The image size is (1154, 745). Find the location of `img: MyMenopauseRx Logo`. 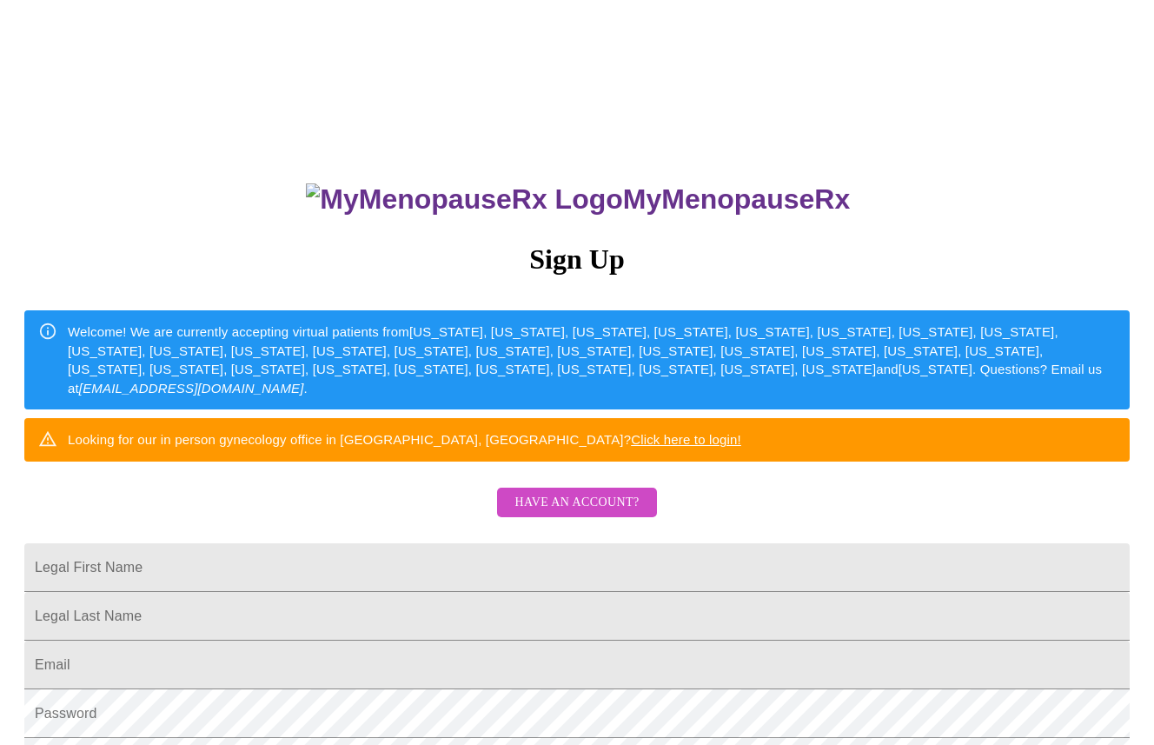

img: MyMenopauseRx Logo is located at coordinates (464, 199).